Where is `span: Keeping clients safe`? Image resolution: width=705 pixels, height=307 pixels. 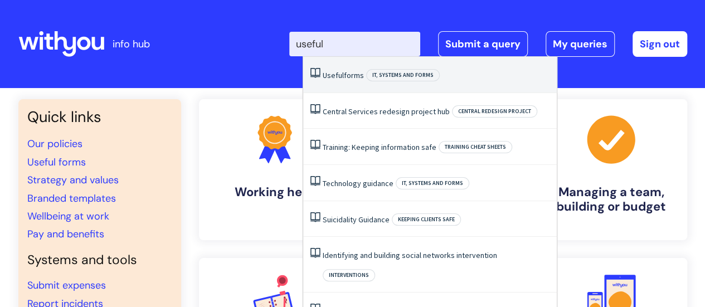
span: Keeping clients safe is located at coordinates (427, 220).